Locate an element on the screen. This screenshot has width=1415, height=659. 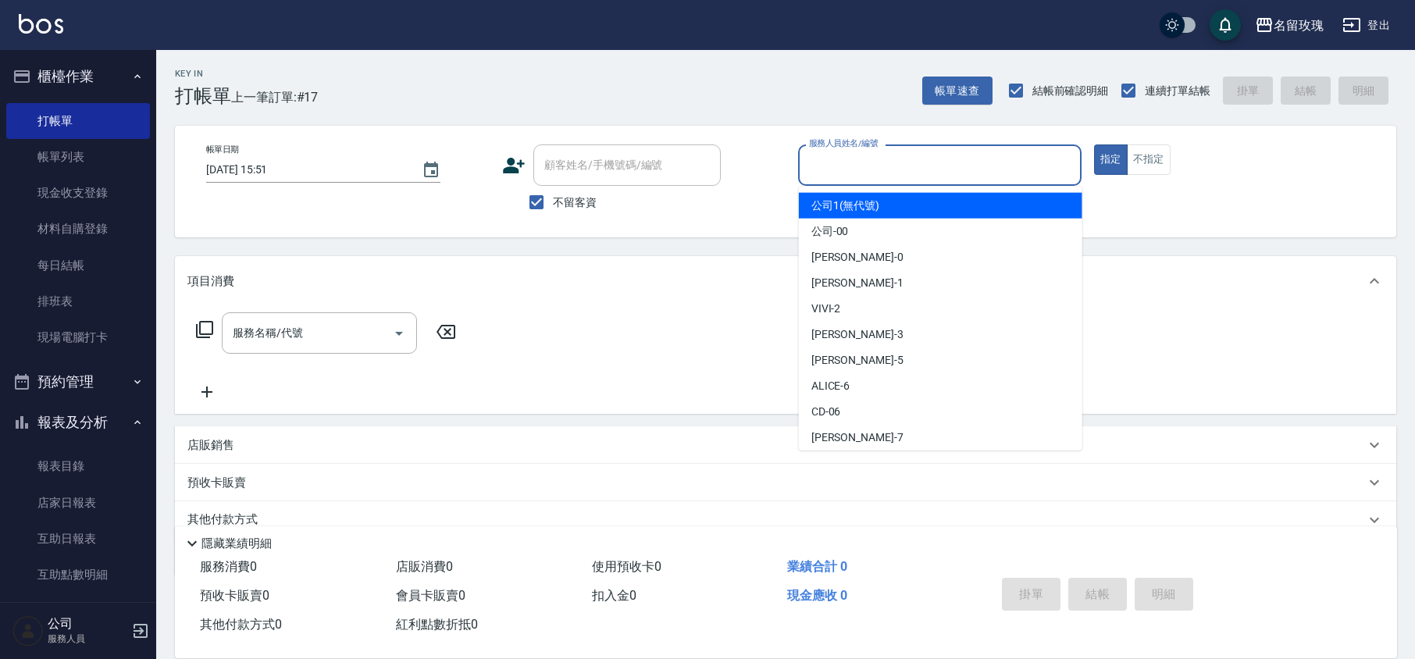
span: 業績合計 0 is located at coordinates (817, 566).